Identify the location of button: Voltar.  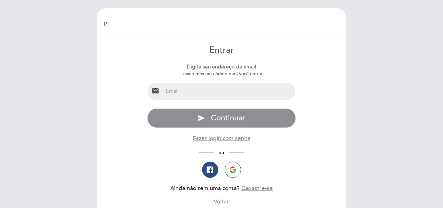
(221, 202).